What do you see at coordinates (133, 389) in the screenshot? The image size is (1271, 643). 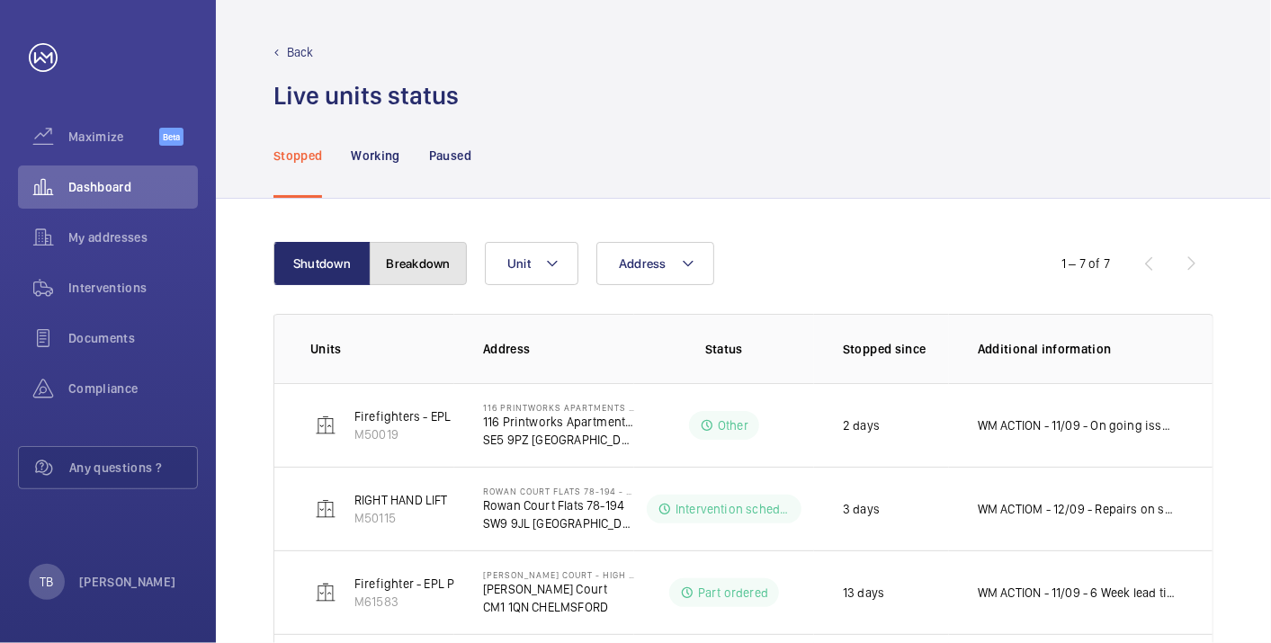 I see `span: Compliance` at bounding box center [133, 389].